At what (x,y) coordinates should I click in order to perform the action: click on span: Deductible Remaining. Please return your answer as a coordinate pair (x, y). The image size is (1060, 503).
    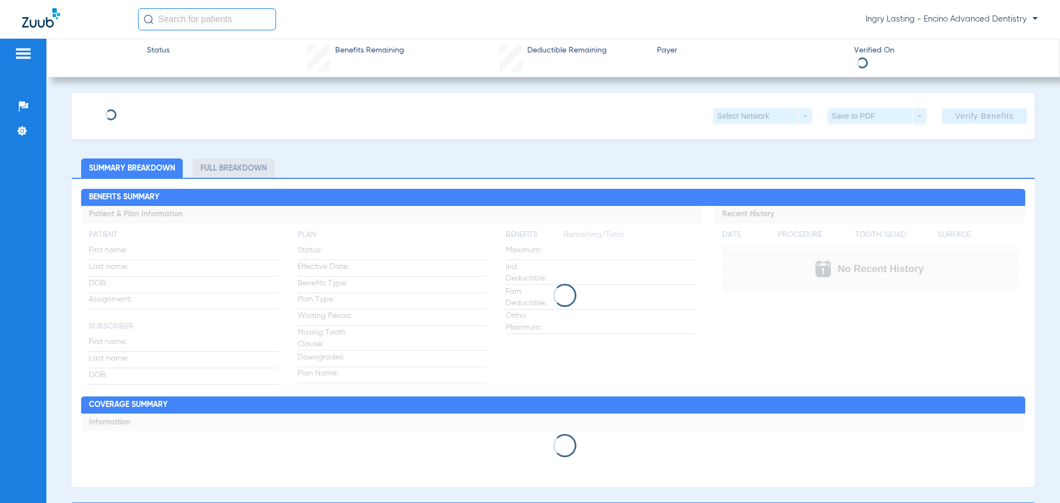
    Looking at the image, I should click on (567, 50).